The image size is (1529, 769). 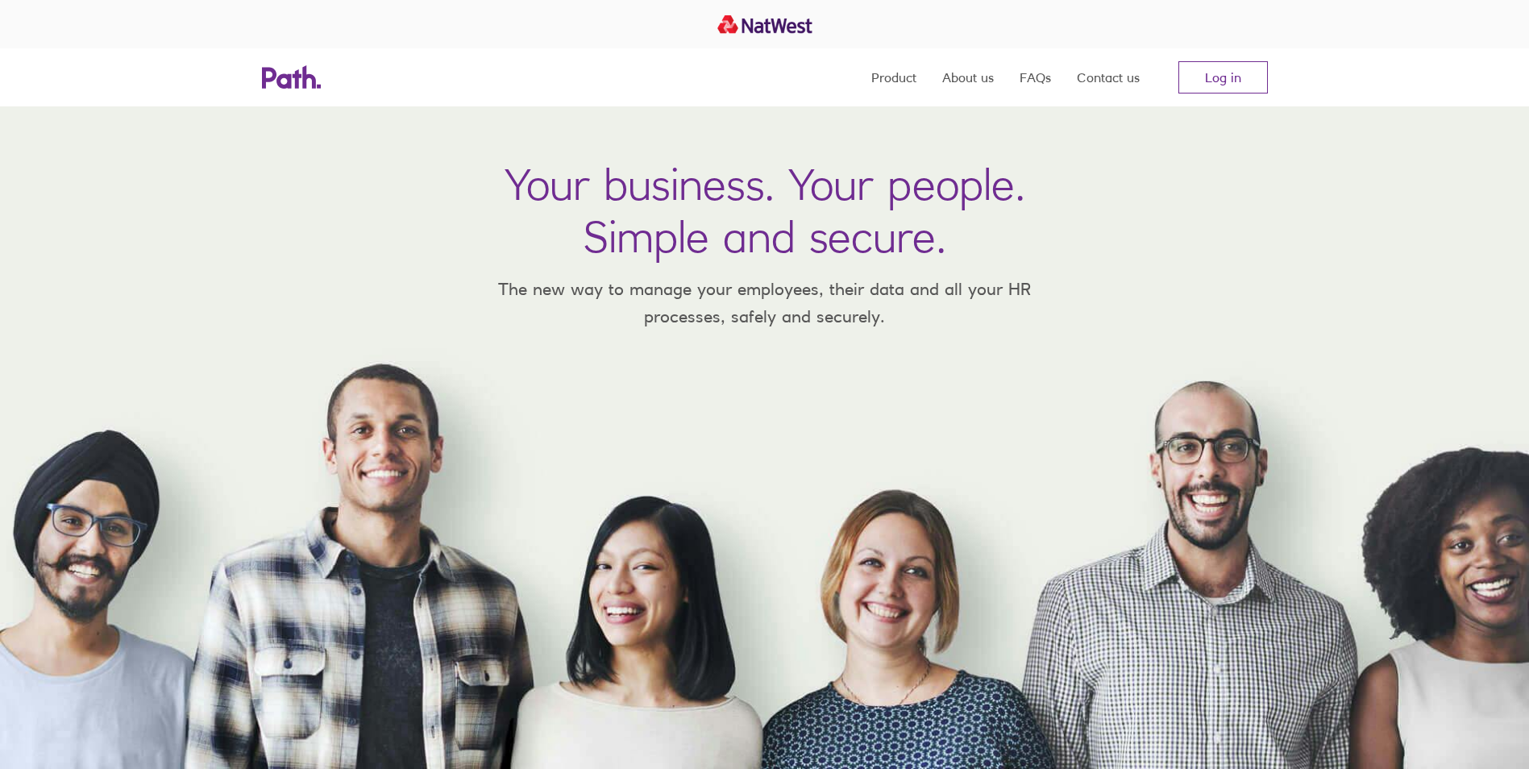 What do you see at coordinates (765, 302) in the screenshot?
I see `p: The new way to manage your employees, their data and all your HR processes, safely and securely.` at bounding box center [765, 302].